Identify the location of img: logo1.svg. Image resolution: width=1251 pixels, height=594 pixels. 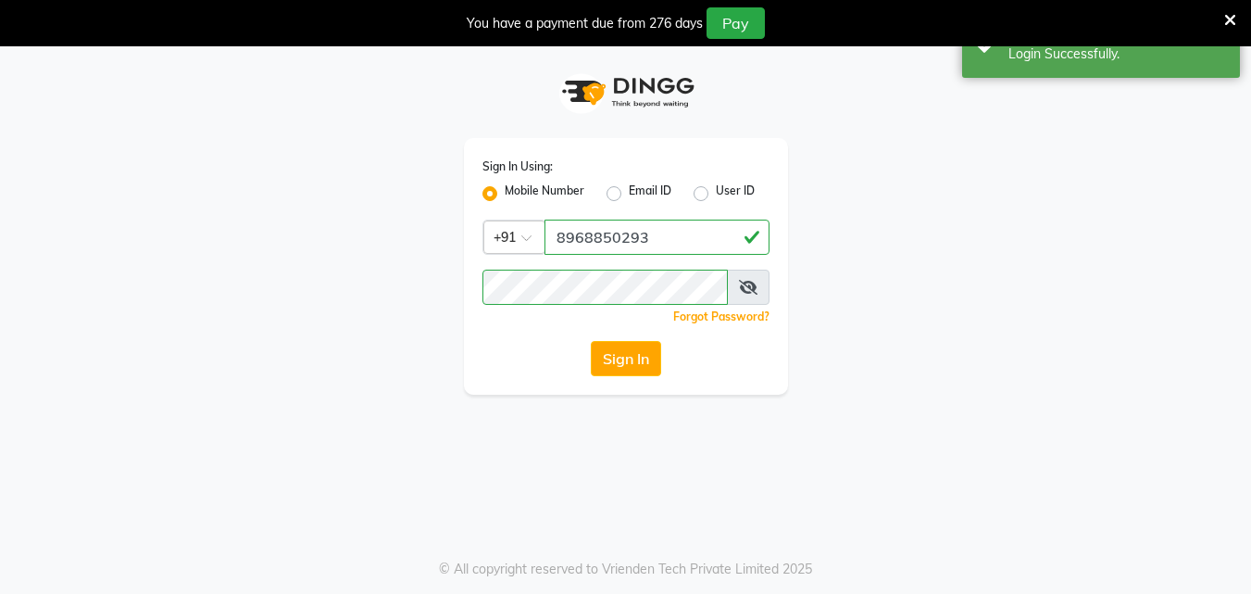
(626, 92).